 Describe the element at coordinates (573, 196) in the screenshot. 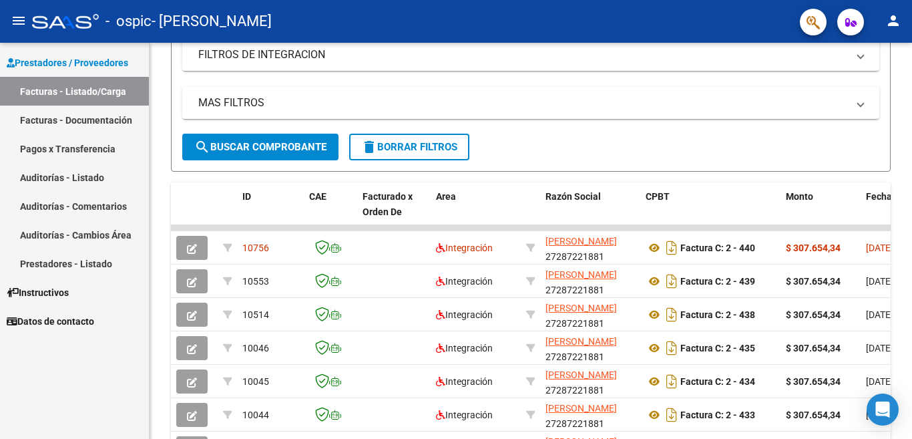

I see `span: Razón Social` at that location.